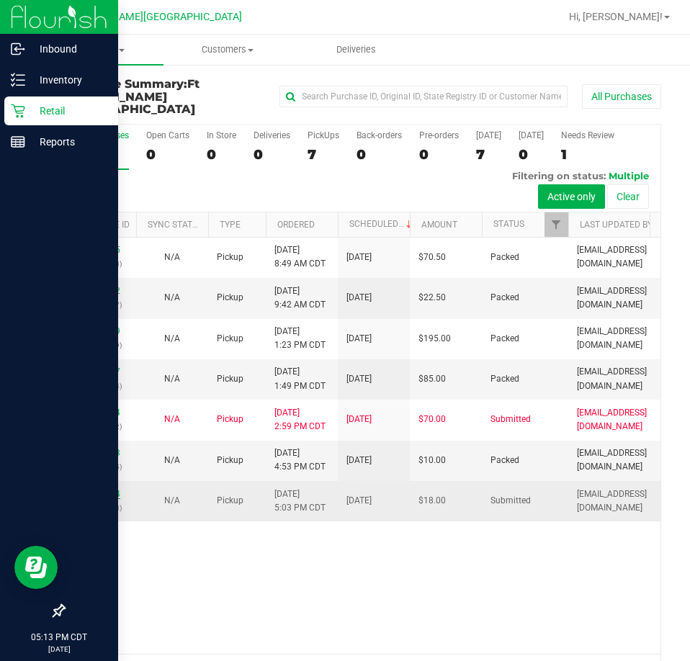 The image size is (690, 661). What do you see at coordinates (432, 297) in the screenshot?
I see `span: $22.50` at bounding box center [432, 297].